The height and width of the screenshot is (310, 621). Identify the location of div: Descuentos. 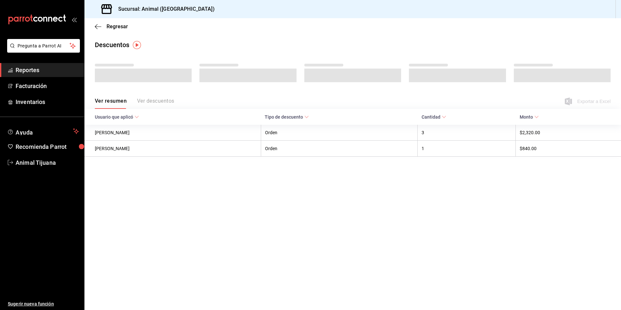
(112, 45).